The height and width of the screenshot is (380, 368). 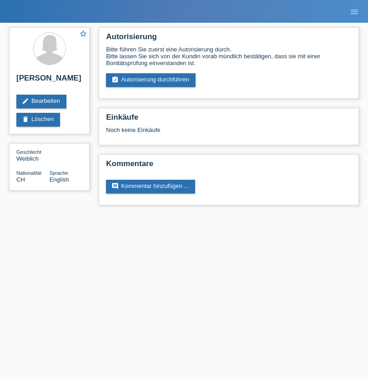 What do you see at coordinates (229, 39) in the screenshot?
I see `h2: Autorisierung` at bounding box center [229, 39].